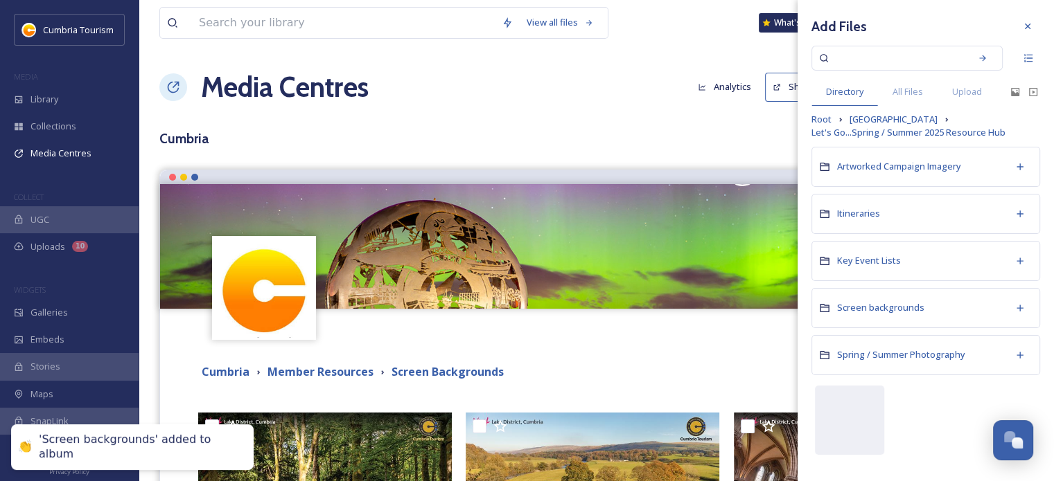 This screenshot has width=1054, height=481. Describe the element at coordinates (28, 197) in the screenshot. I see `span: COLLECT` at that location.